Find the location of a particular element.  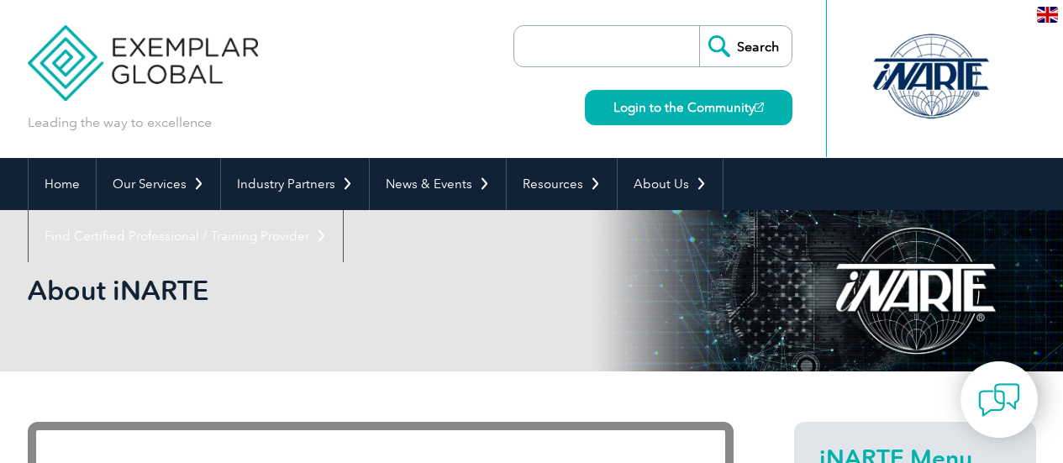

a: Home is located at coordinates (62, 184).